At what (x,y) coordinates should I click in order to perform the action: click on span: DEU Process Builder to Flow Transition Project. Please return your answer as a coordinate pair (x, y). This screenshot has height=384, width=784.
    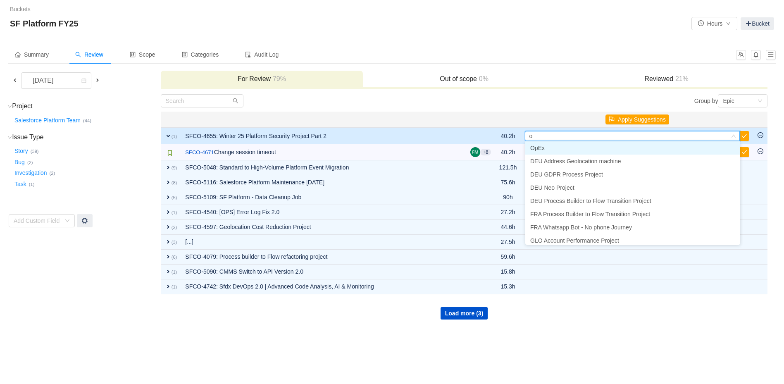
    Looking at the image, I should click on (591, 201).